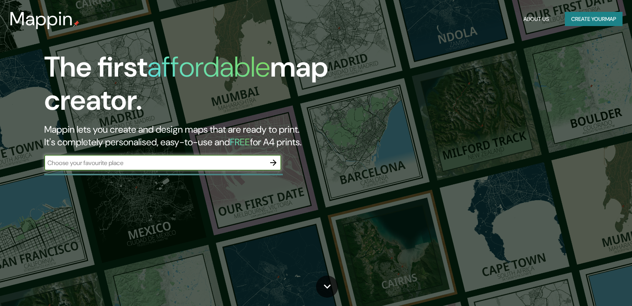  Describe the element at coordinates (41, 19) in the screenshot. I see `h3: Mappin` at that location.